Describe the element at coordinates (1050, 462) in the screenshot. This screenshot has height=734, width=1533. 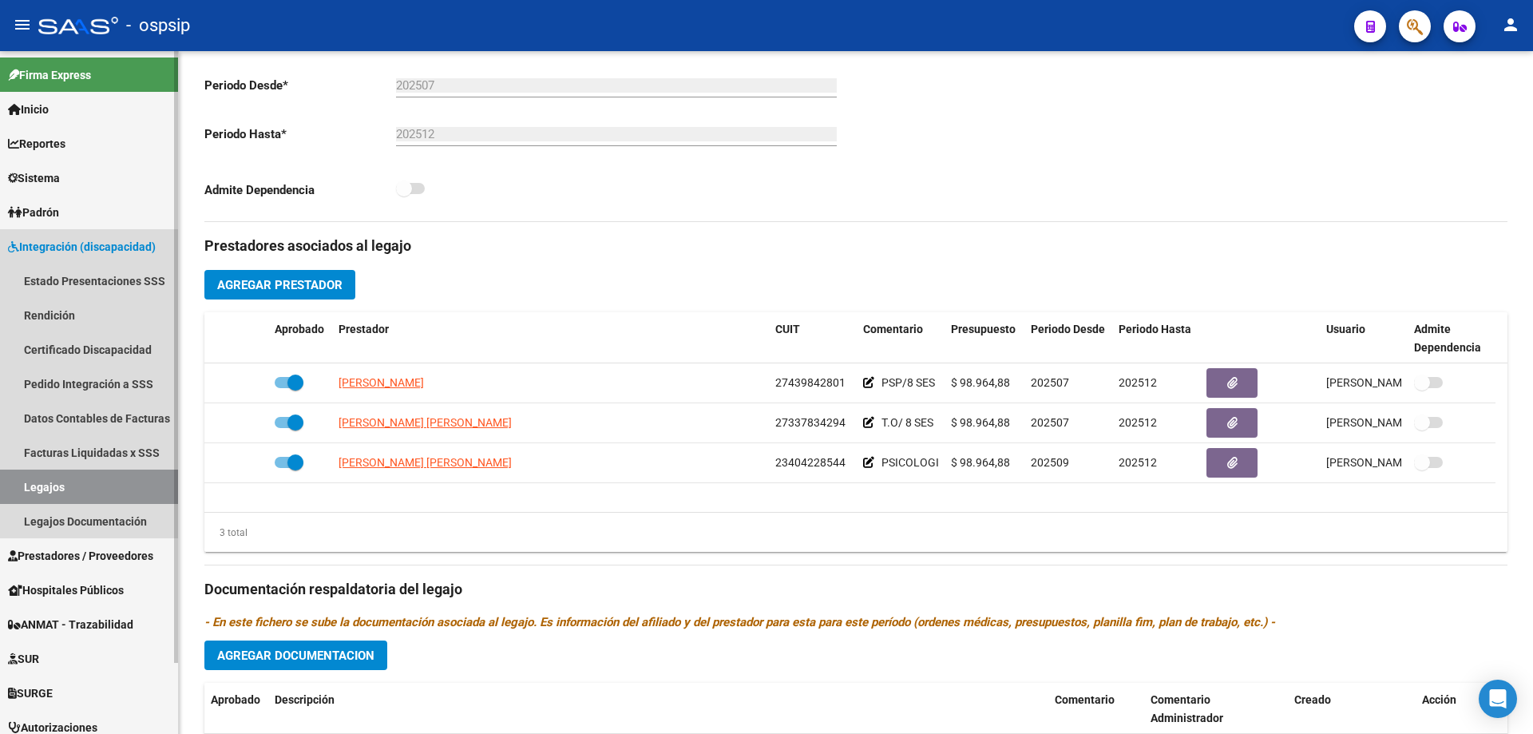
I see `span: 202509` at that location.